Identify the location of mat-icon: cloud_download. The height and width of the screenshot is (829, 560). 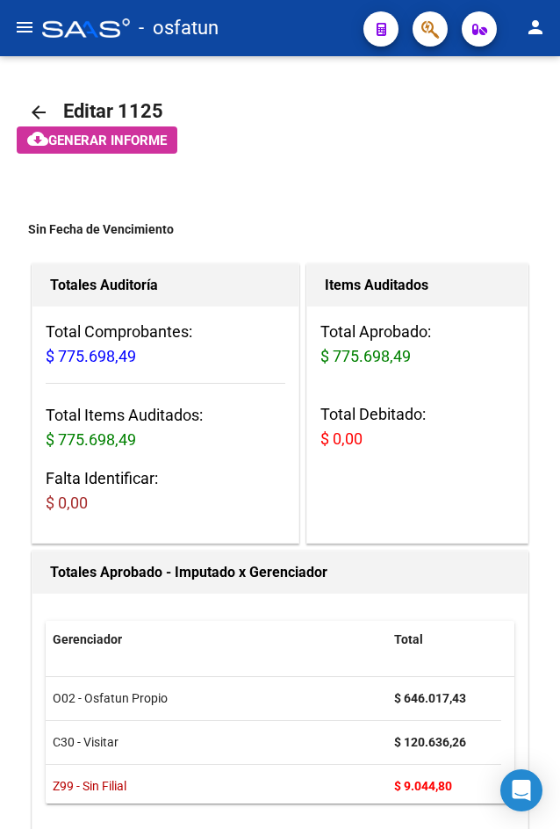
(38, 139).